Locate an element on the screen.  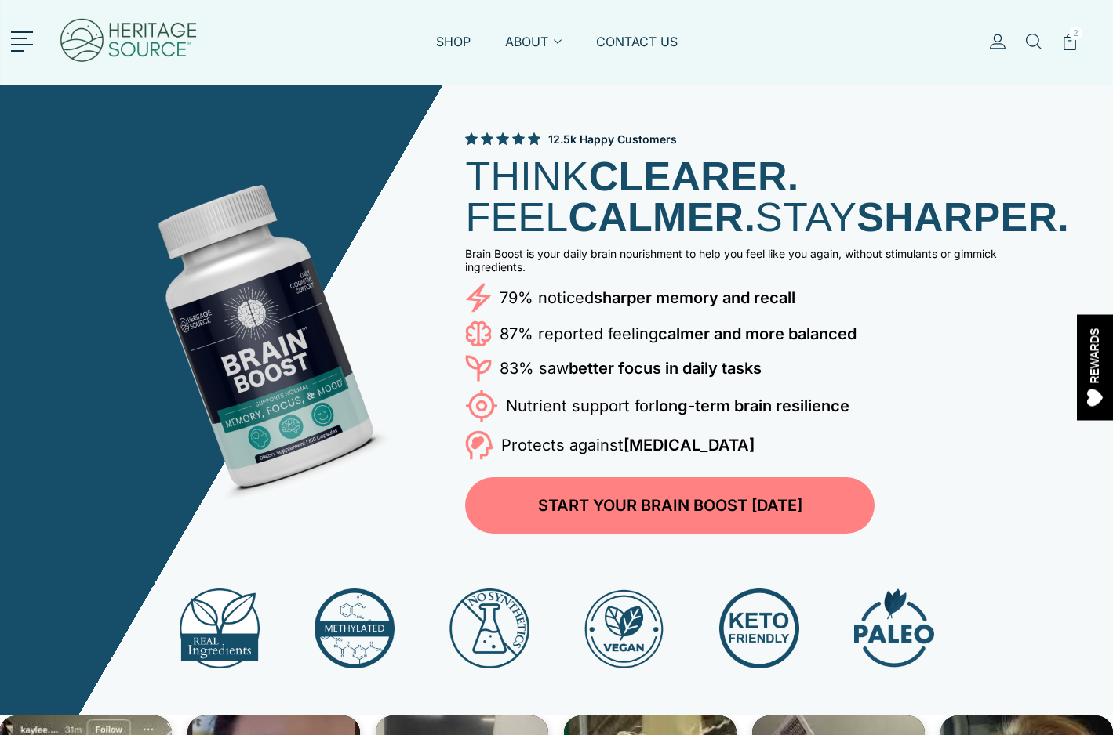
h1: THINK FEEL STAY is located at coordinates (738, 197).